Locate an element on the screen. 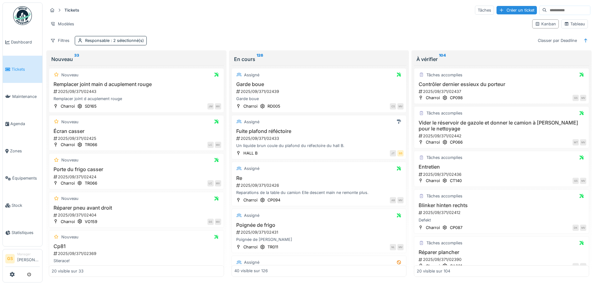 Image resolution: width=596 pixels, height=285 pixels. a: Maintenance is located at coordinates (23, 96).